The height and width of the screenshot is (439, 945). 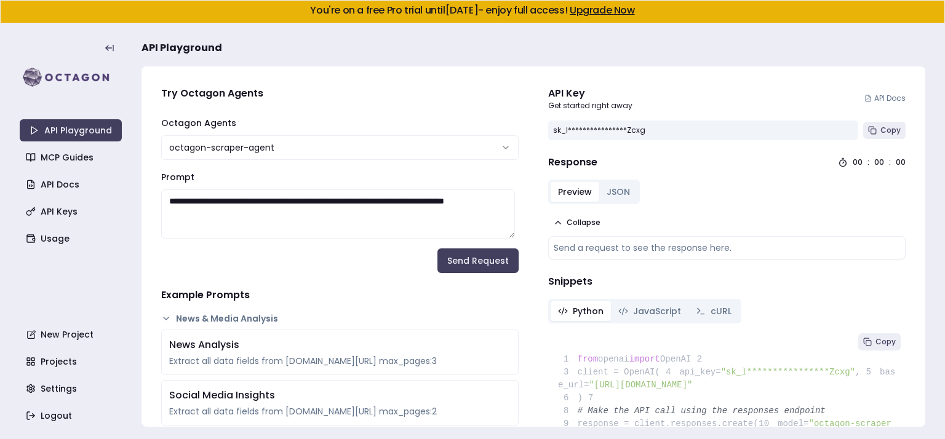 I want to click on span: 4, so click(x=670, y=372).